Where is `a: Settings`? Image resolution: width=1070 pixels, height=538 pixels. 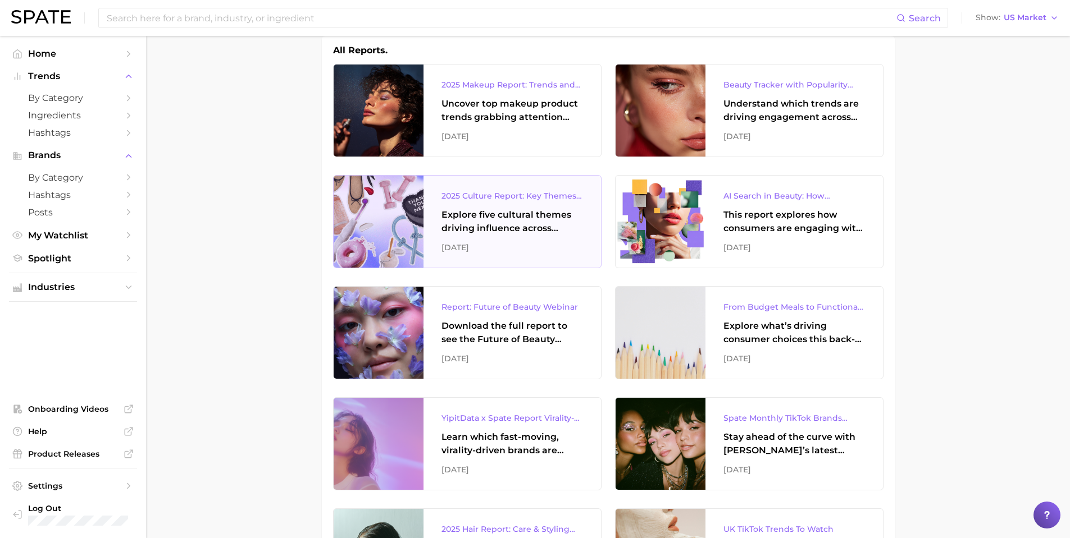
a: Settings is located at coordinates (73, 486).